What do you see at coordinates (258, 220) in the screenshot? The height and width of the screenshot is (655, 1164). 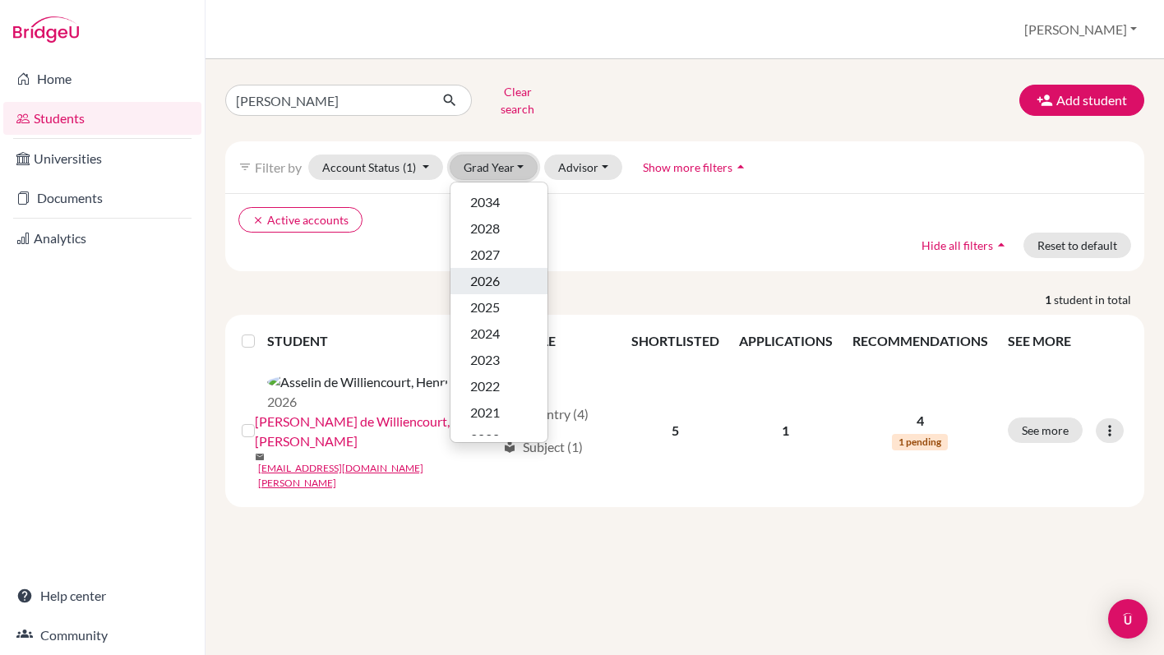 I see `i: clear` at bounding box center [258, 220].